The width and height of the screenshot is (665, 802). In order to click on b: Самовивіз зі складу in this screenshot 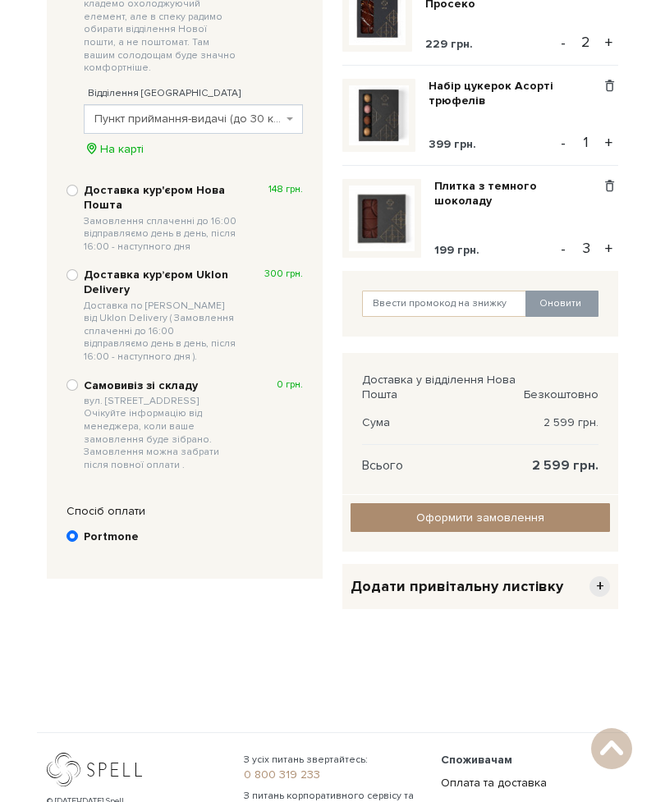, I will do `click(160, 425)`.